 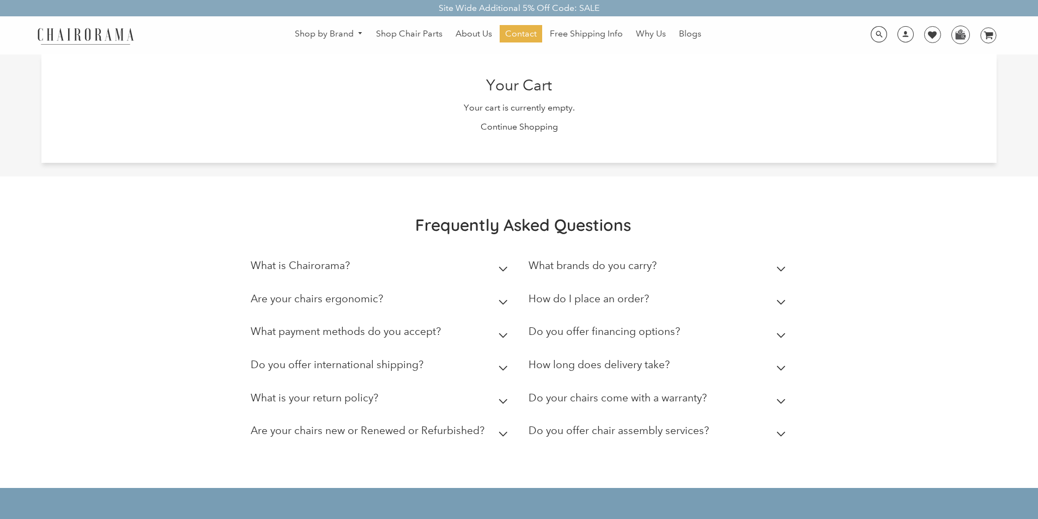 What do you see at coordinates (690, 34) in the screenshot?
I see `a: Blogs` at bounding box center [690, 34].